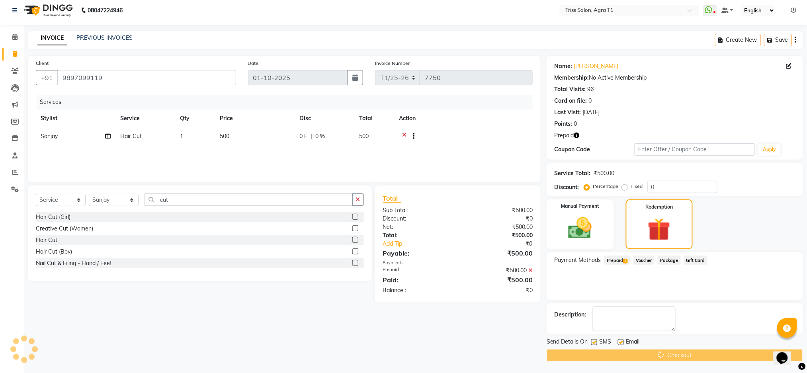 The image size is (807, 373). What do you see at coordinates (659, 207) in the screenshot?
I see `label: Redemption` at bounding box center [659, 207].